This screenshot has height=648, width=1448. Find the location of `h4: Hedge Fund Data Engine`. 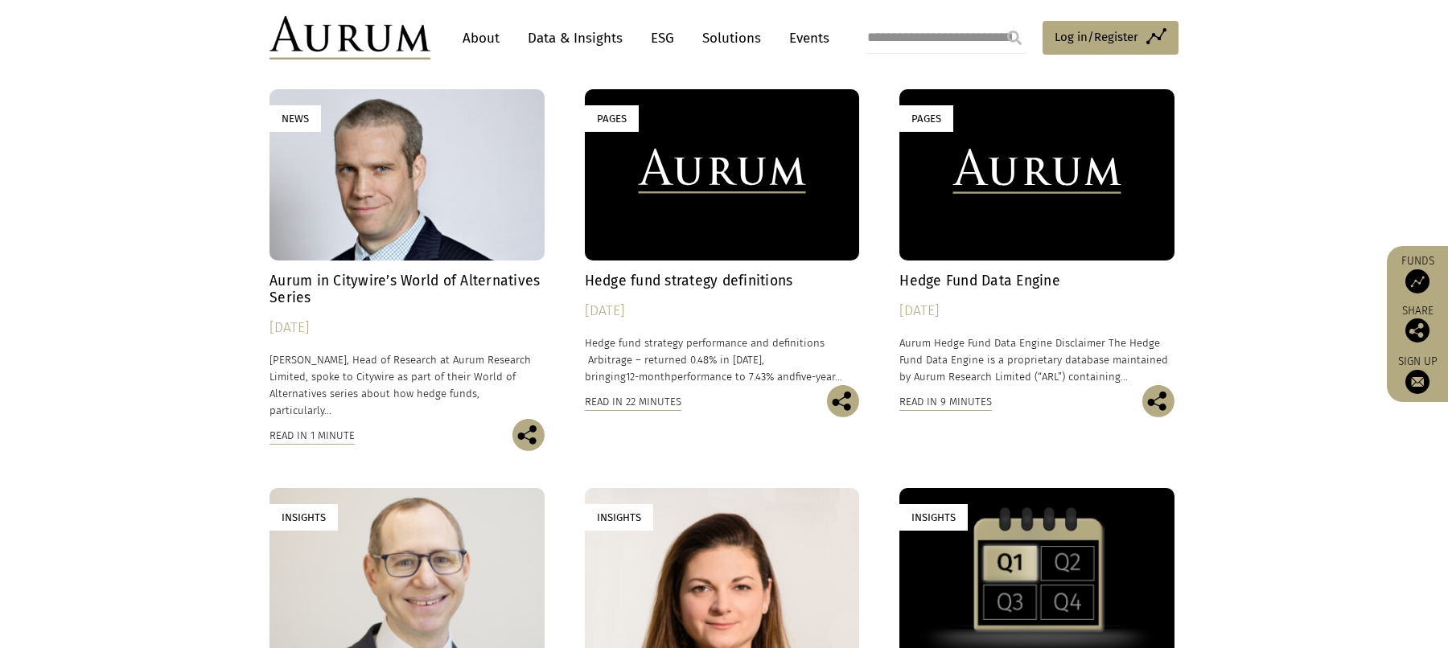

h4: Hedge Fund Data Engine is located at coordinates (1037, 281).